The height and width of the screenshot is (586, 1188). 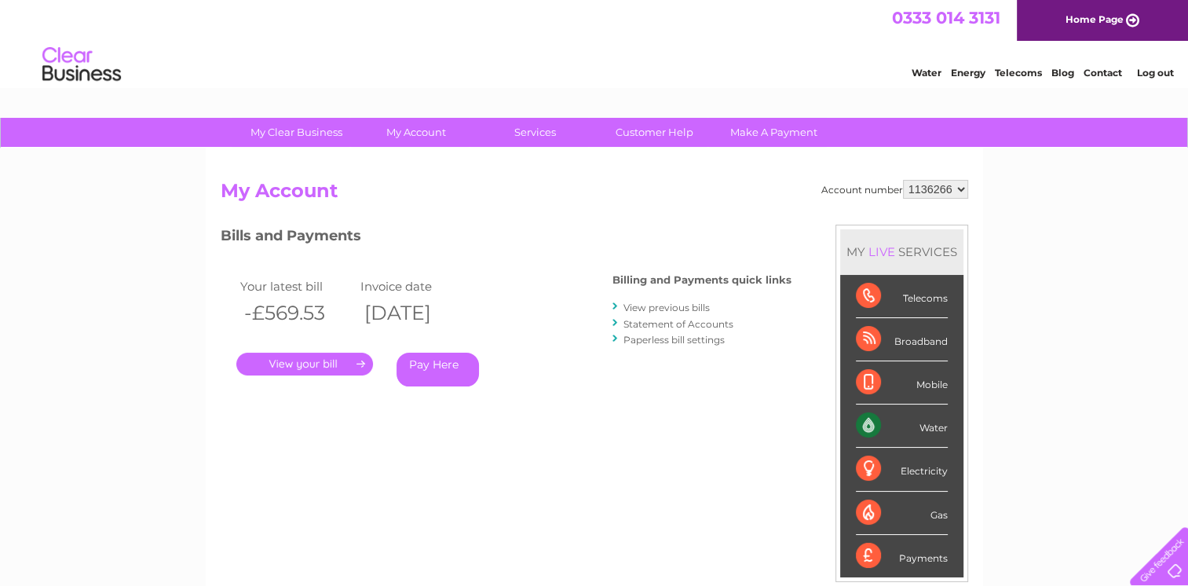 I want to click on div: Payments, so click(x=901, y=556).